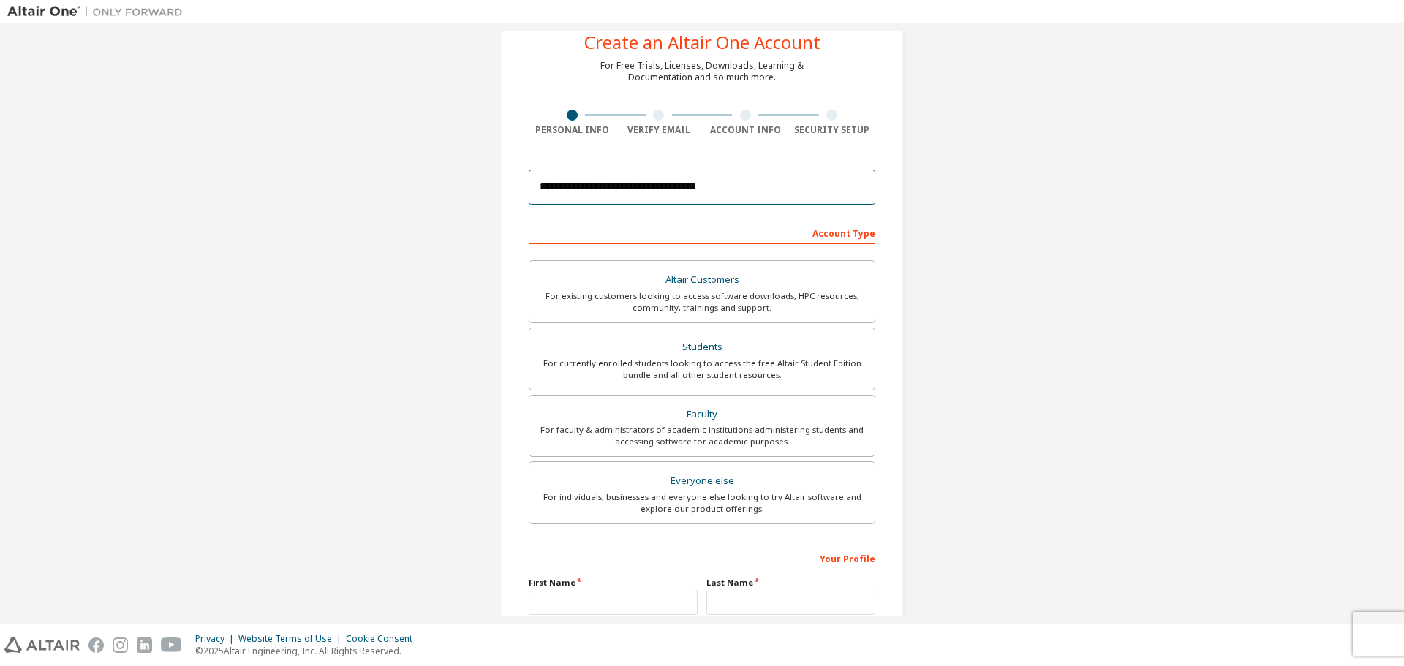 This screenshot has width=1404, height=666. Describe the element at coordinates (702, 42) in the screenshot. I see `div: Create an Altair One Account` at that location.